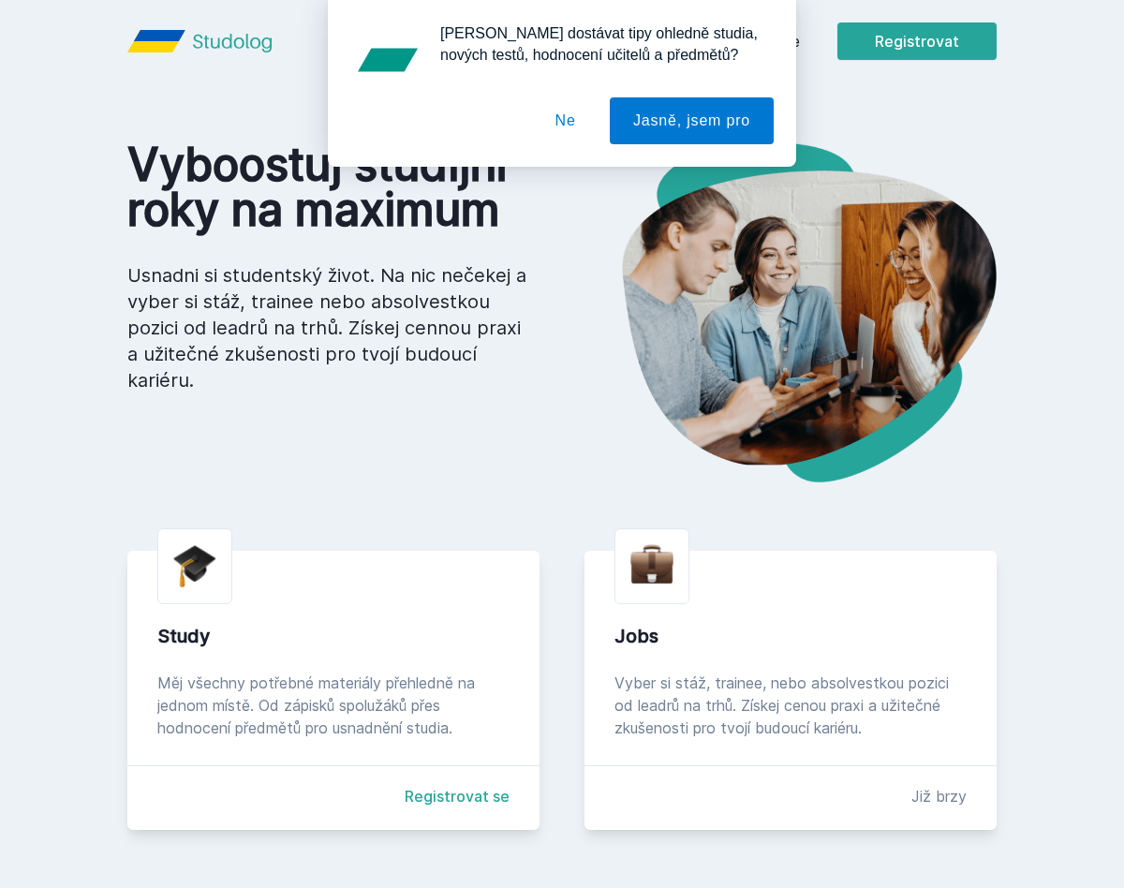 This screenshot has height=888, width=1124. I want to click on a: Registrovat se, so click(457, 796).